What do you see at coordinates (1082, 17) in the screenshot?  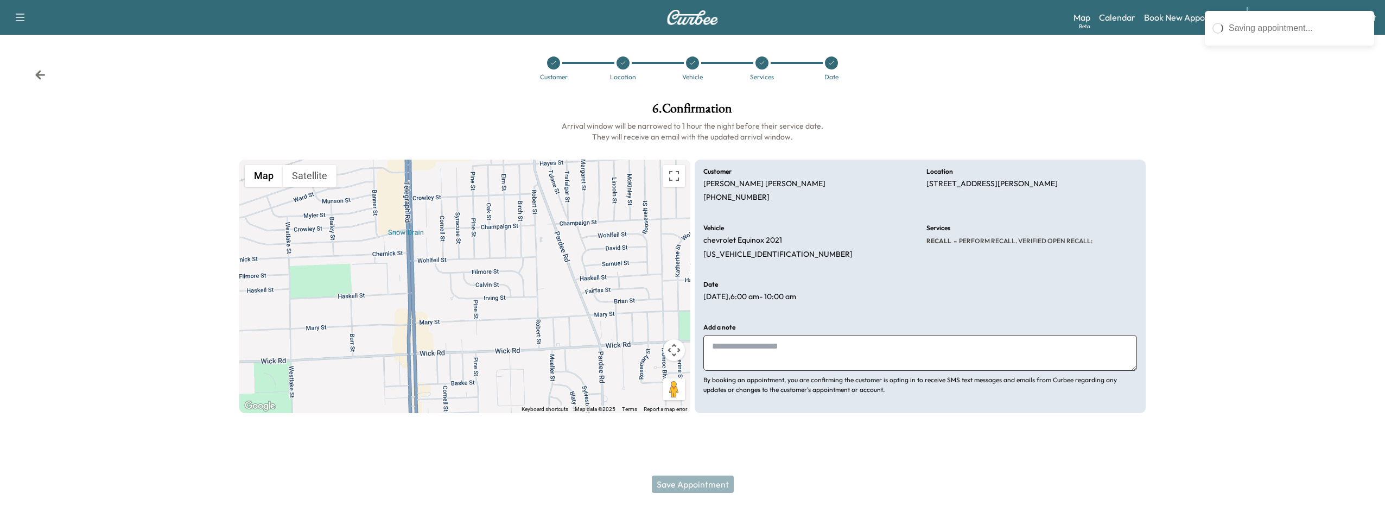 I see `a: MapBeta` at bounding box center [1082, 17].